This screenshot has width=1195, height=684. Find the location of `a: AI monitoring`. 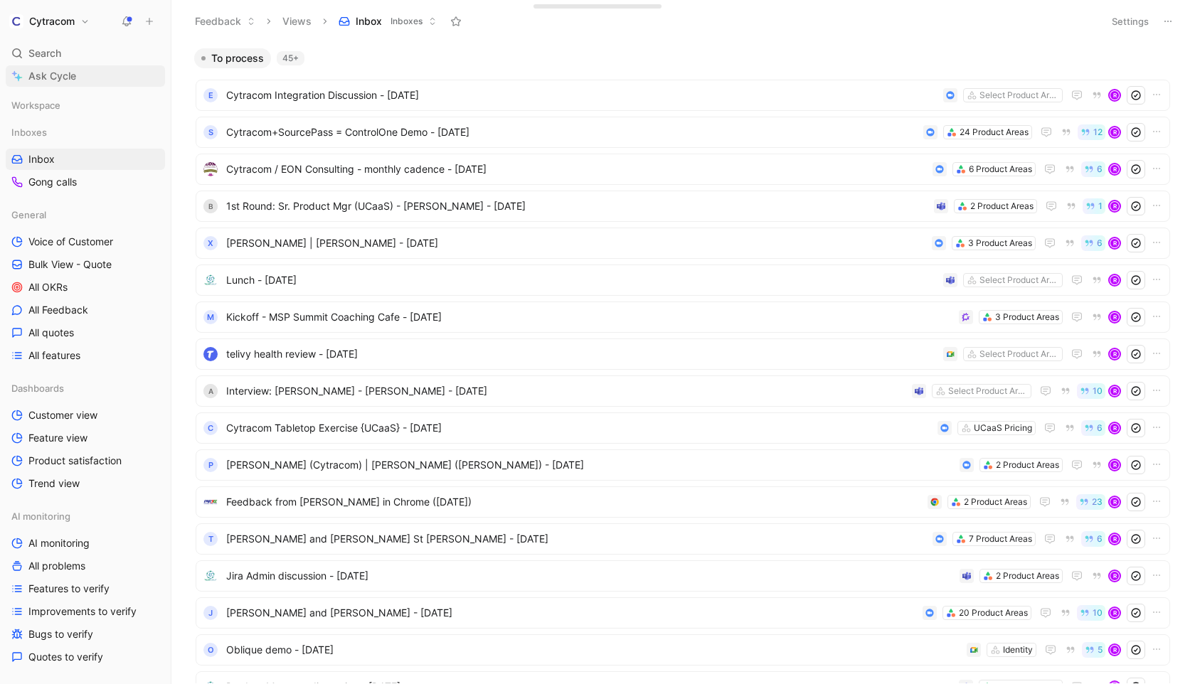

a: AI monitoring is located at coordinates (85, 544).